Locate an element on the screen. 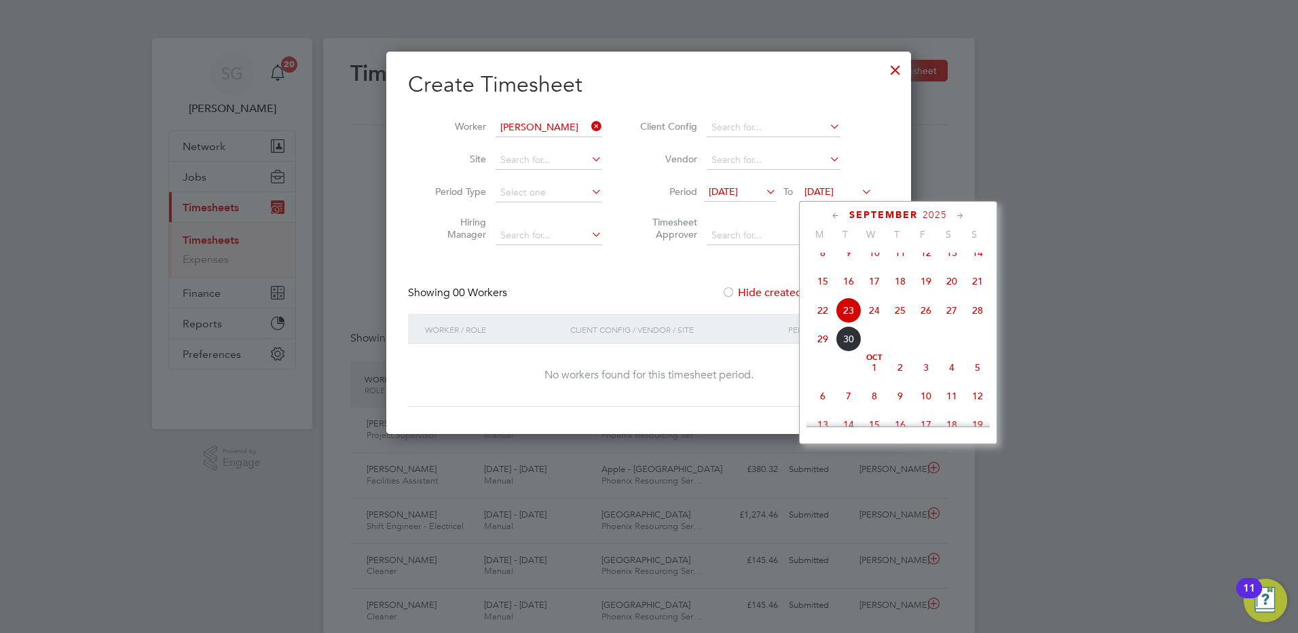  label: Timesheet Approver is located at coordinates (667, 228).